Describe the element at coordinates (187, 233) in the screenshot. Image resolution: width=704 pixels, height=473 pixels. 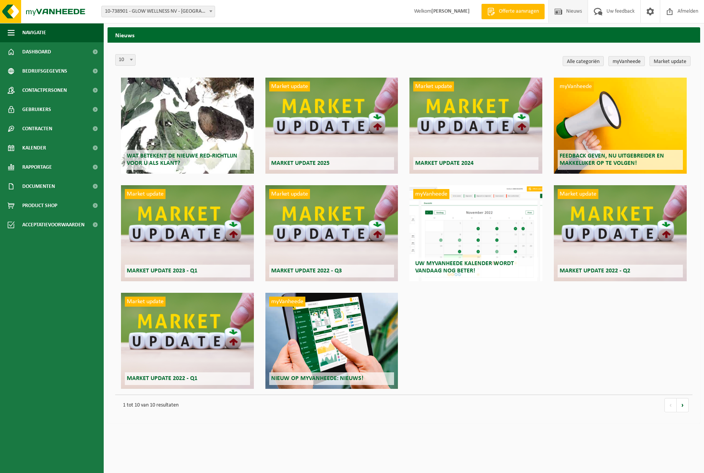
I see `a: Market update Market update 2023 - Q1` at that location.